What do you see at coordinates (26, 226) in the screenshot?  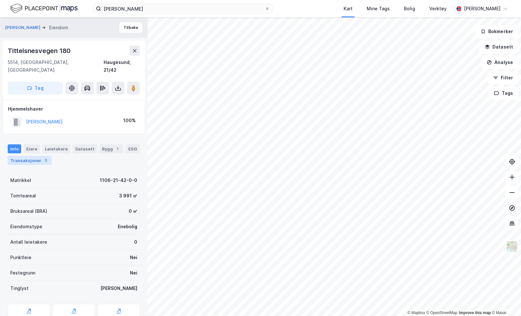 I see `div: Eiendomstype` at bounding box center [26, 226].